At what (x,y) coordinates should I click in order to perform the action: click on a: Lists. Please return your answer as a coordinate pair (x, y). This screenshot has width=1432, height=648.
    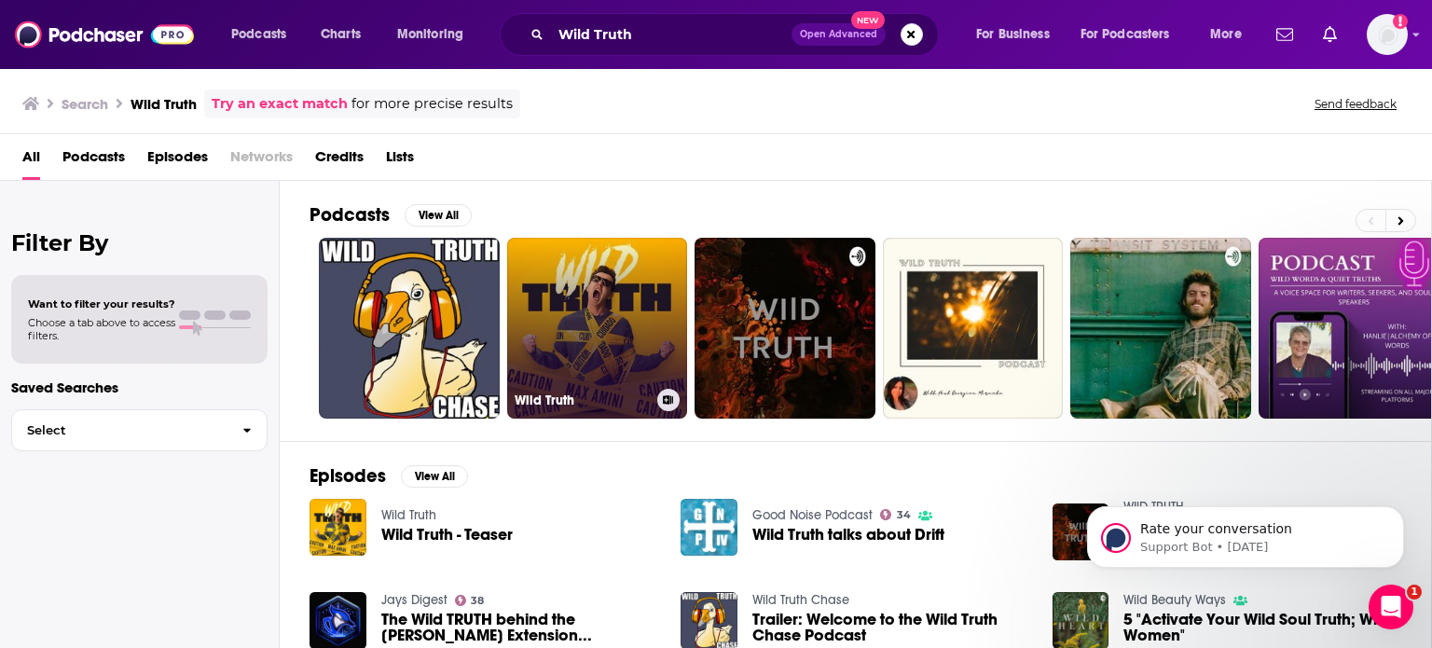
    Looking at the image, I should click on (400, 160).